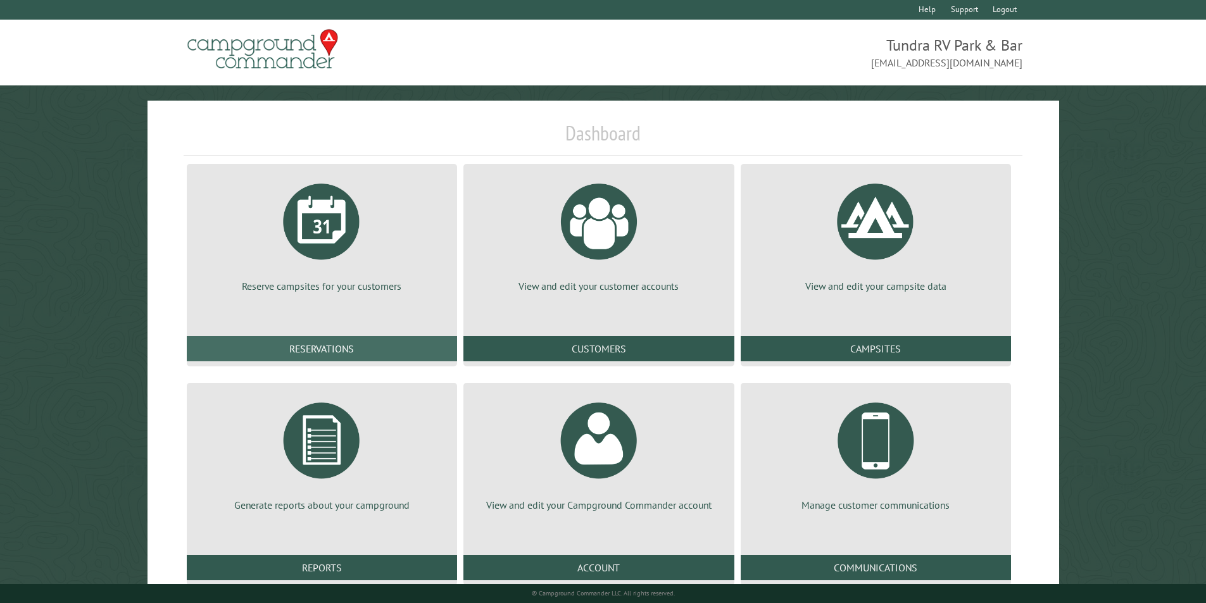 This screenshot has width=1206, height=603. I want to click on p: View and edit your campsite data, so click(875, 286).